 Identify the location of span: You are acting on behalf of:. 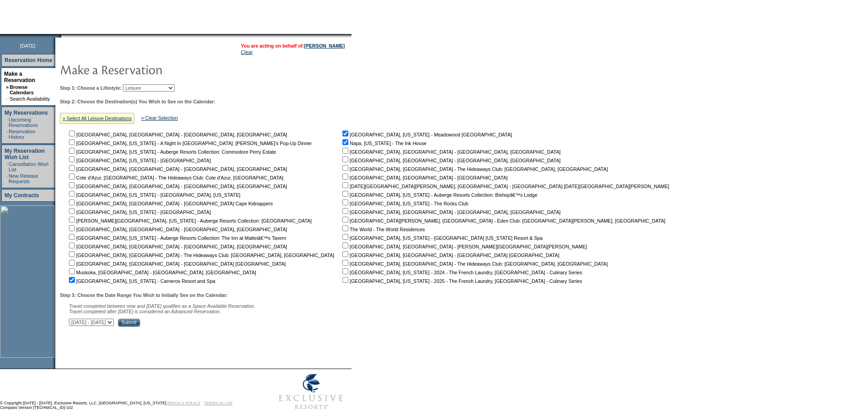
(292, 46).